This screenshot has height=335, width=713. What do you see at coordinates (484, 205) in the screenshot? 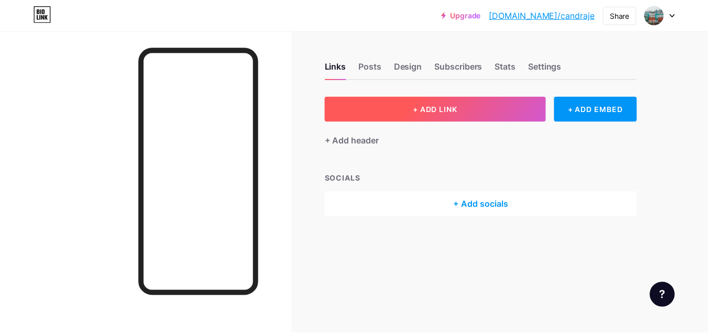
I see `div: + Add socials` at bounding box center [484, 205].